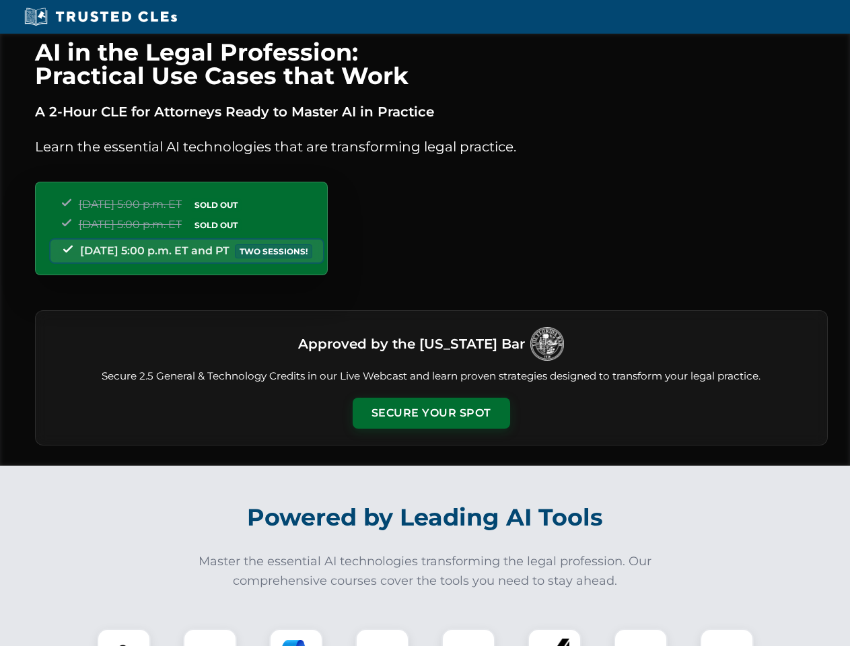  Describe the element at coordinates (431, 64) in the screenshot. I see `h1: AI in the Legal Profession: Practical Use Cases that Work` at that location.